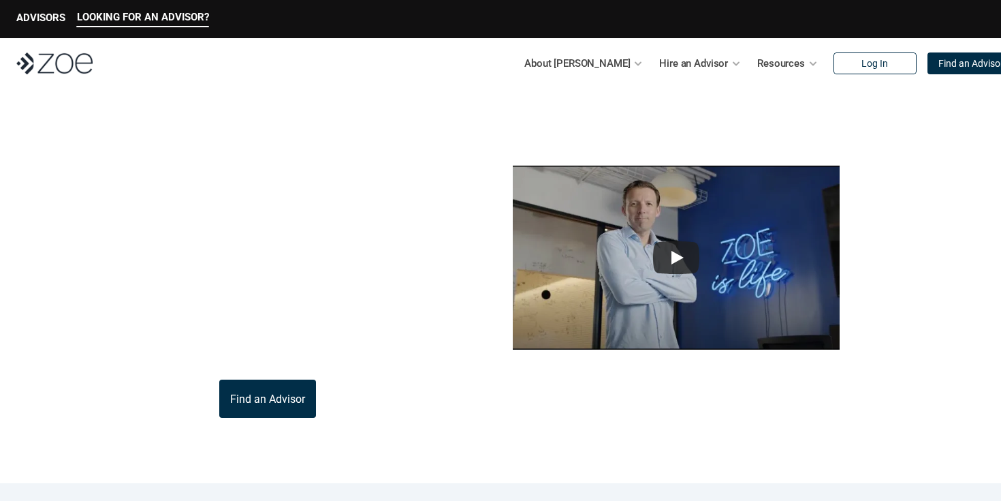 This screenshot has width=1001, height=501. I want to click on p: Resources, so click(781, 63).